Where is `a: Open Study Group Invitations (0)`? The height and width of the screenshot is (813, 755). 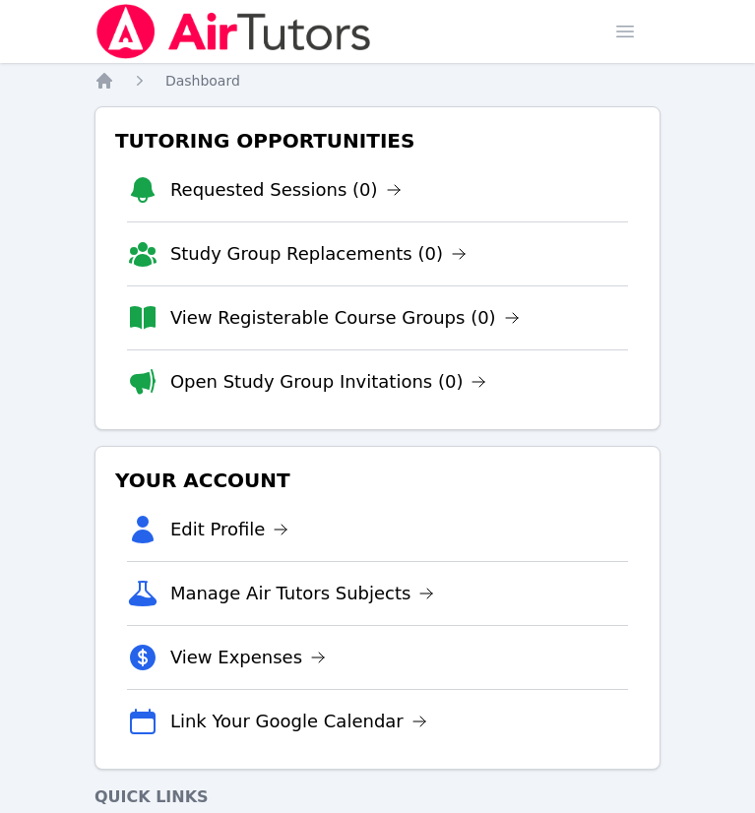 a: Open Study Group Invitations (0) is located at coordinates (329, 382).